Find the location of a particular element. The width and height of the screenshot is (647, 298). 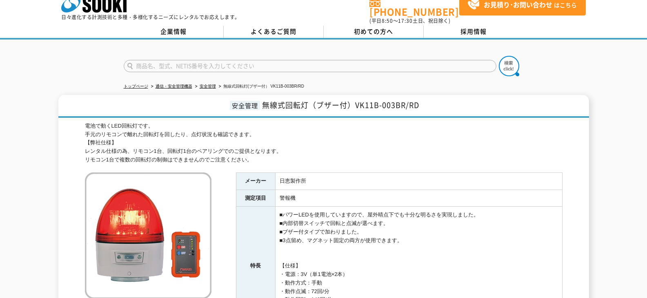

li: 無線式回転灯(ブザー付） VK11B-003BR/RD is located at coordinates (260, 86).